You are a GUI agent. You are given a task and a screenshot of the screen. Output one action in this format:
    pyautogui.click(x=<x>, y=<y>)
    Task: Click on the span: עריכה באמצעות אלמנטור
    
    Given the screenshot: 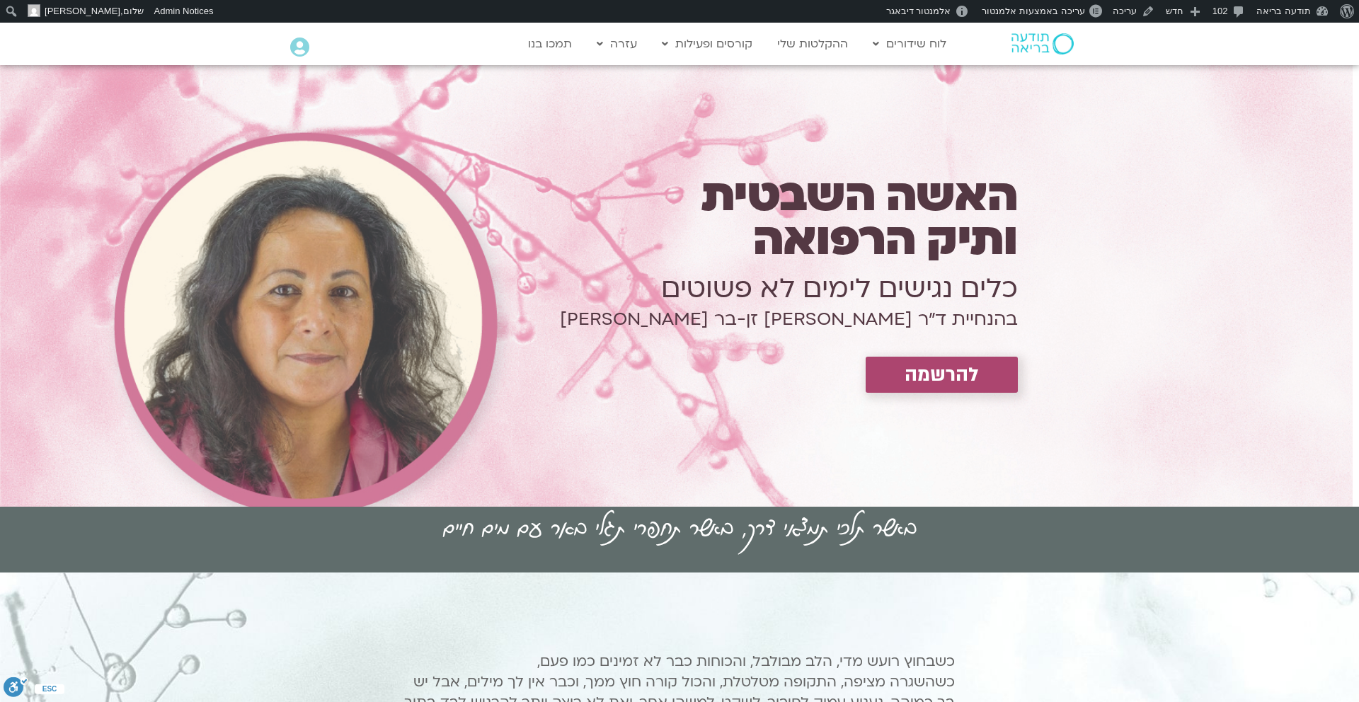 What is the action you would take?
    pyautogui.click(x=1033, y=11)
    